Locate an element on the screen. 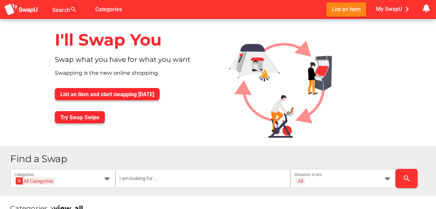  i: search is located at coordinates (407, 179).